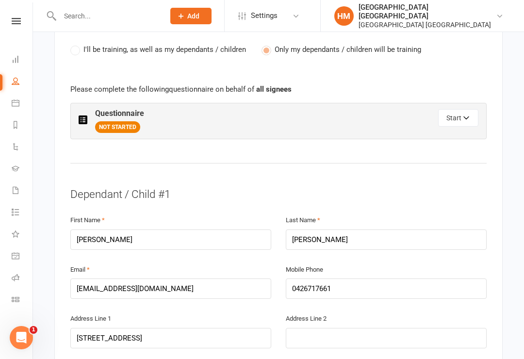  I want to click on span: 1, so click(33, 330).